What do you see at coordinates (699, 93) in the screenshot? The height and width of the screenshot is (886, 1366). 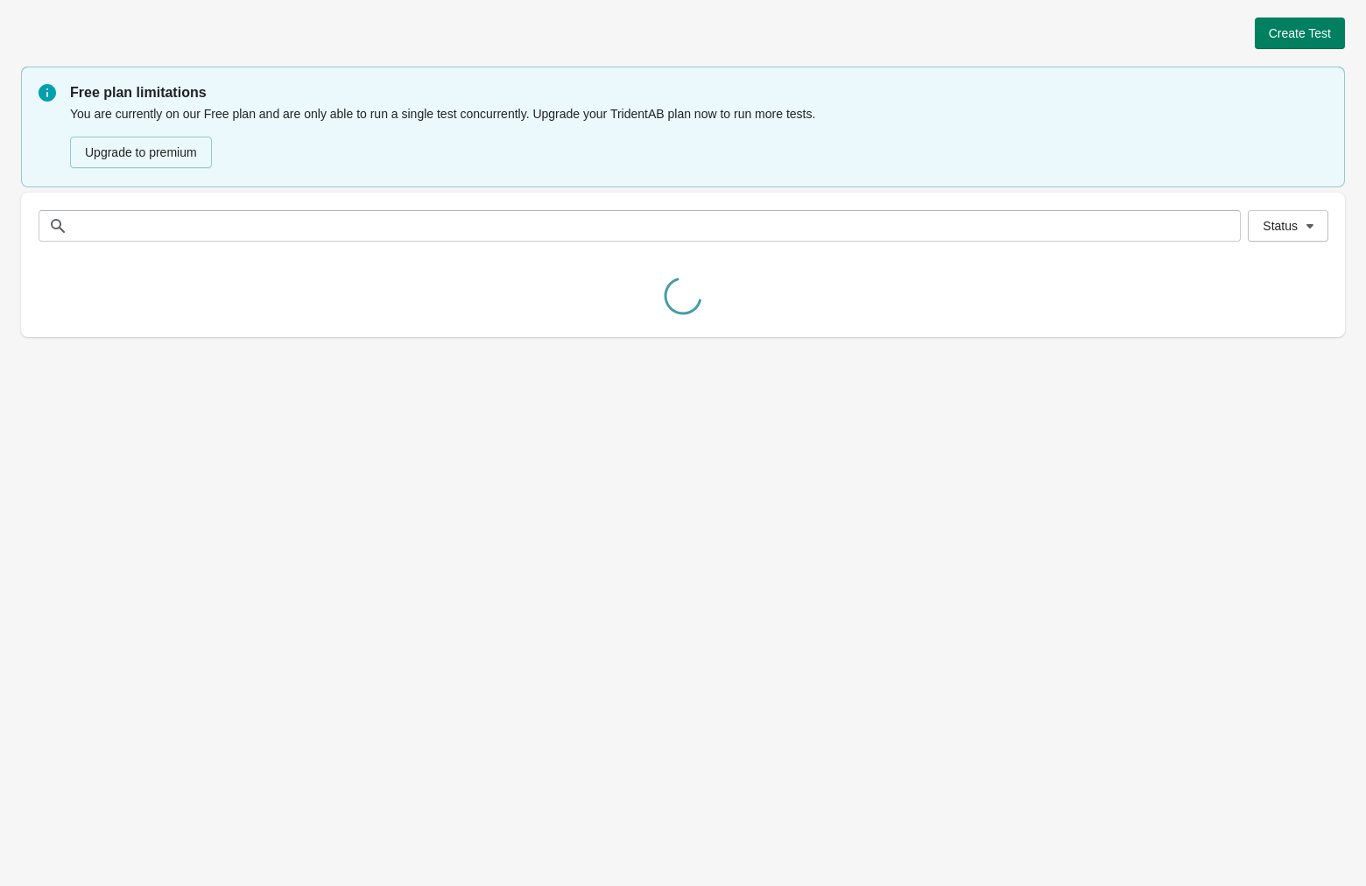 I see `p: Free plan limitations` at bounding box center [699, 93].